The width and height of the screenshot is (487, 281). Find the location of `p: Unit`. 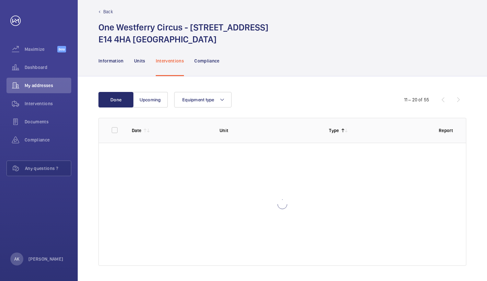

p: Unit is located at coordinates (269, 130).